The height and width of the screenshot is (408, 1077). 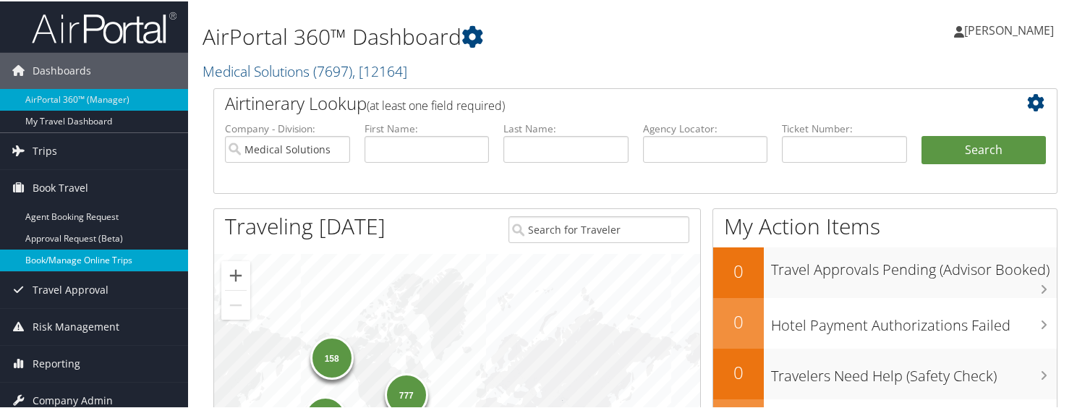 I want to click on label: Agency Locator:, so click(x=705, y=127).